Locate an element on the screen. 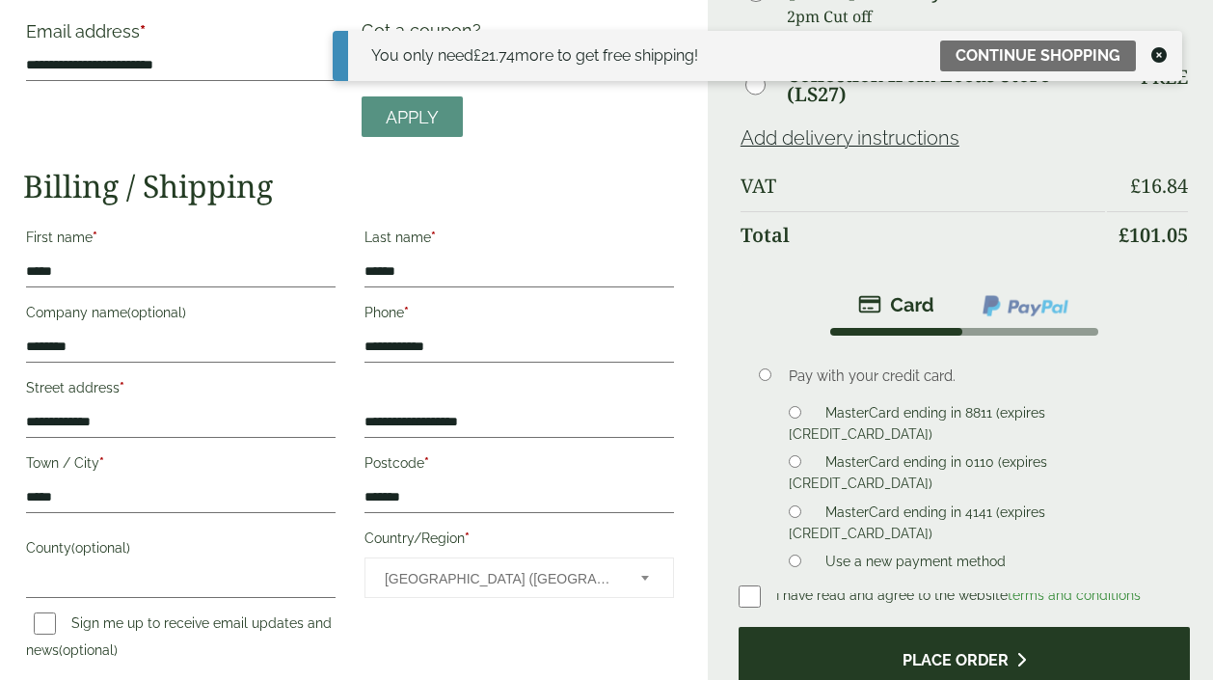 The width and height of the screenshot is (1213, 680). label: Collection from Leeds Store (LS27) is located at coordinates (946, 85).